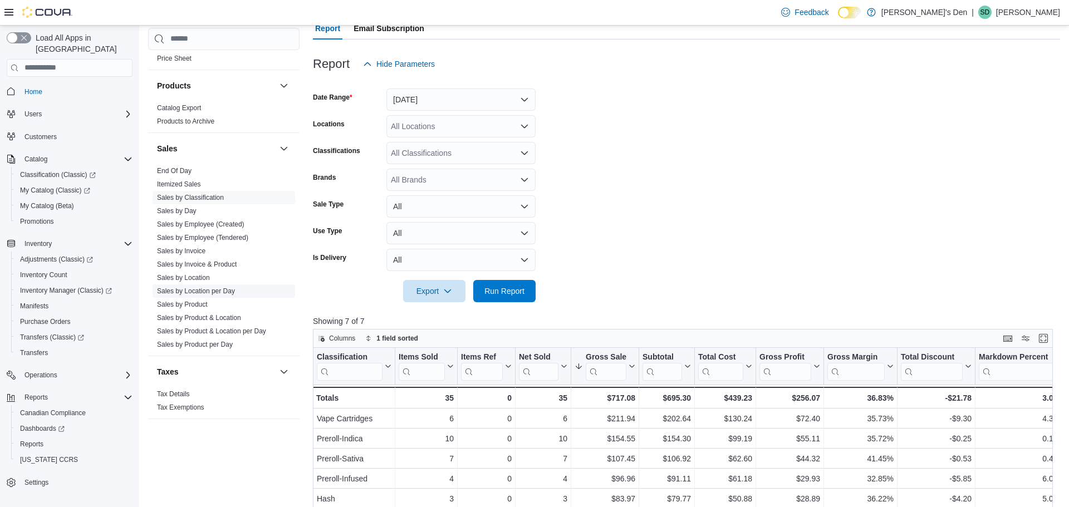 Image resolution: width=1069 pixels, height=507 pixels. Describe the element at coordinates (482, 366) in the screenshot. I see `div: Items Ref` at that location.